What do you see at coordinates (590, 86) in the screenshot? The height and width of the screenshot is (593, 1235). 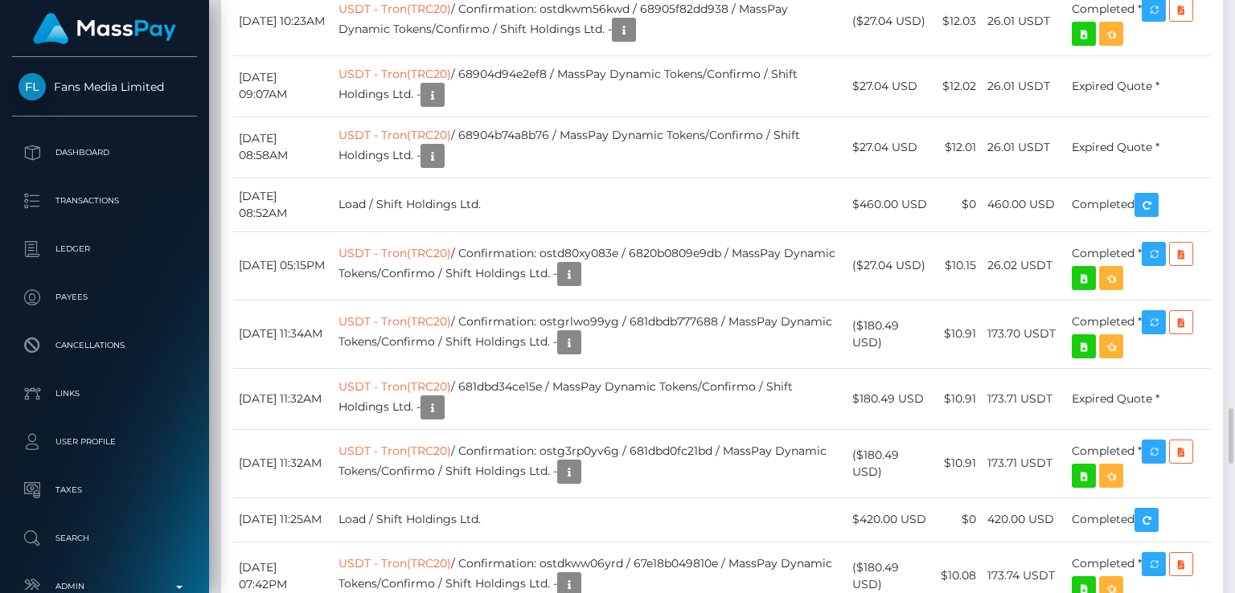 I see `td: / 68904d94e2ef8 / MassPay Dynamic Tokens/Confirmo / Shift Holdings Ltd. -` at bounding box center [590, 86].